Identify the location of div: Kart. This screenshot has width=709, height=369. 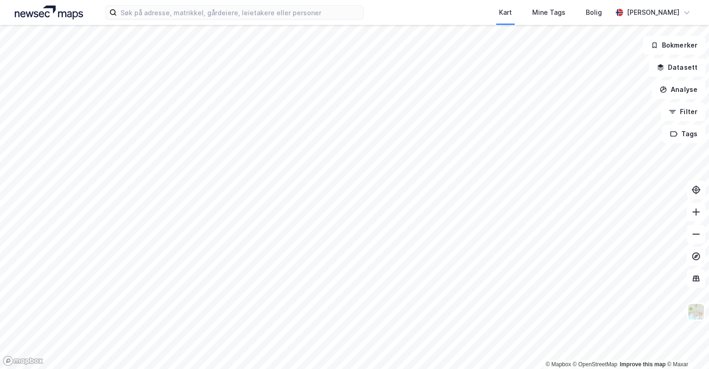
(505, 12).